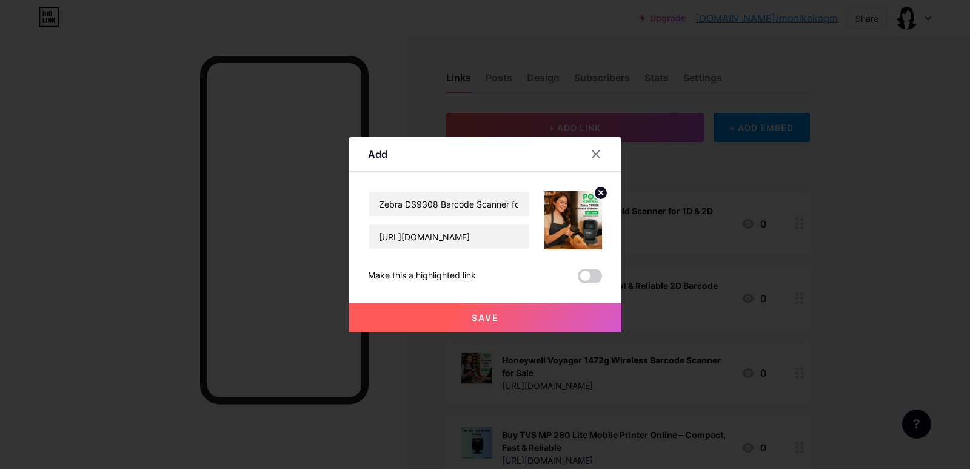 The width and height of the screenshot is (970, 469). I want to click on div: Make this a highlighted link, so click(422, 276).